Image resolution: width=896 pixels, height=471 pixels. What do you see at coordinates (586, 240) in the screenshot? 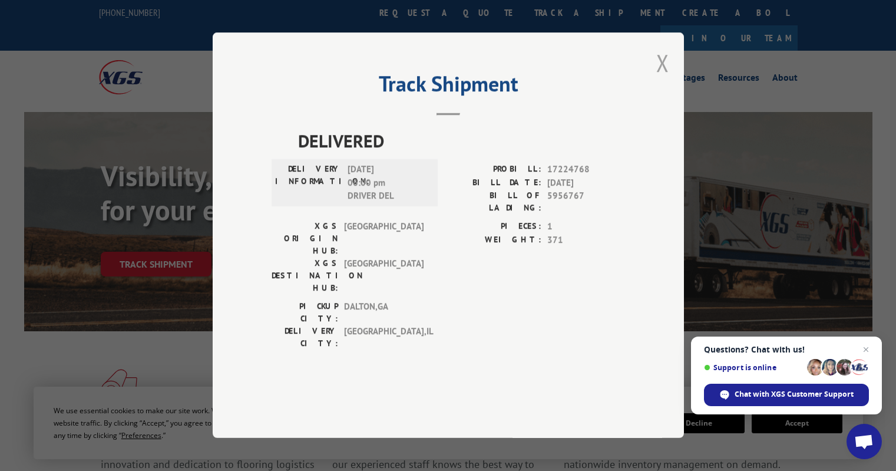
I see `span: 371` at bounding box center [586, 240].